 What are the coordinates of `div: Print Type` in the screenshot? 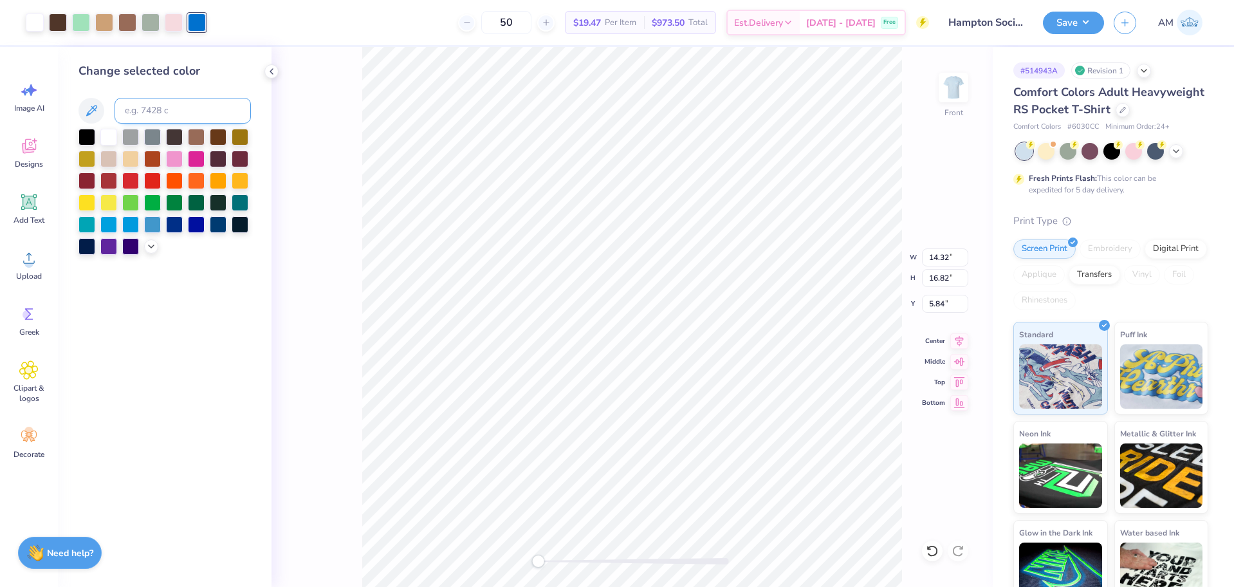 It's located at (1110, 221).